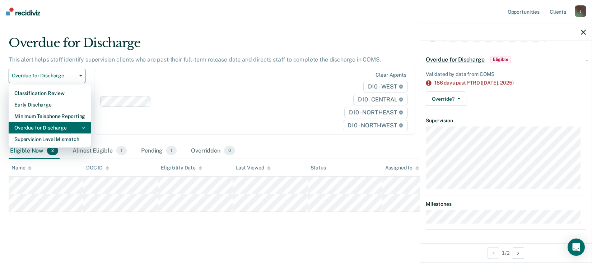 This screenshot has width=592, height=263. What do you see at coordinates (506, 252) in the screenshot?
I see `div: 1 / 2` at bounding box center [506, 252].